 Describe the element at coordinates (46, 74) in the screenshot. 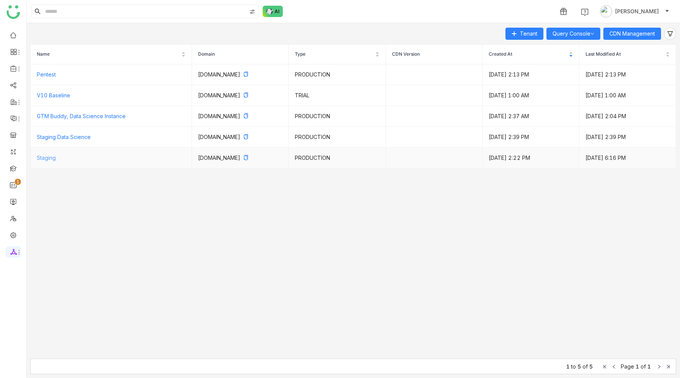

I see `a: Pentest` at that location.